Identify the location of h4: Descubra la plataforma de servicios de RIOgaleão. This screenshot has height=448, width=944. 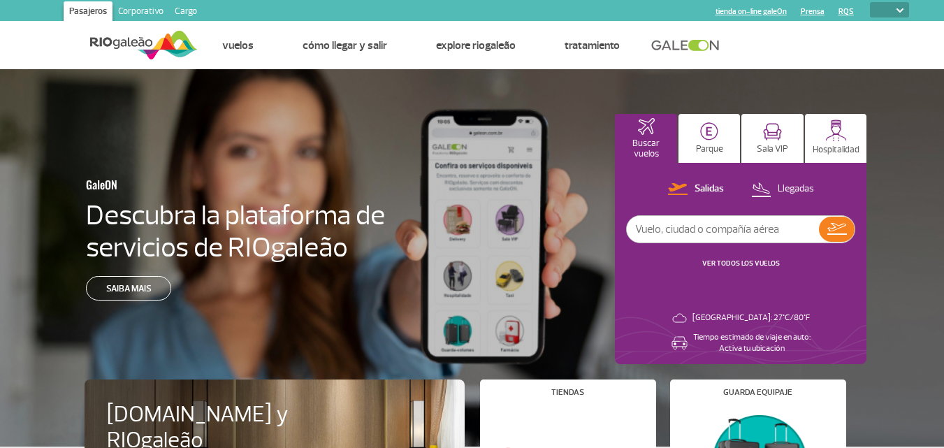
(237, 231).